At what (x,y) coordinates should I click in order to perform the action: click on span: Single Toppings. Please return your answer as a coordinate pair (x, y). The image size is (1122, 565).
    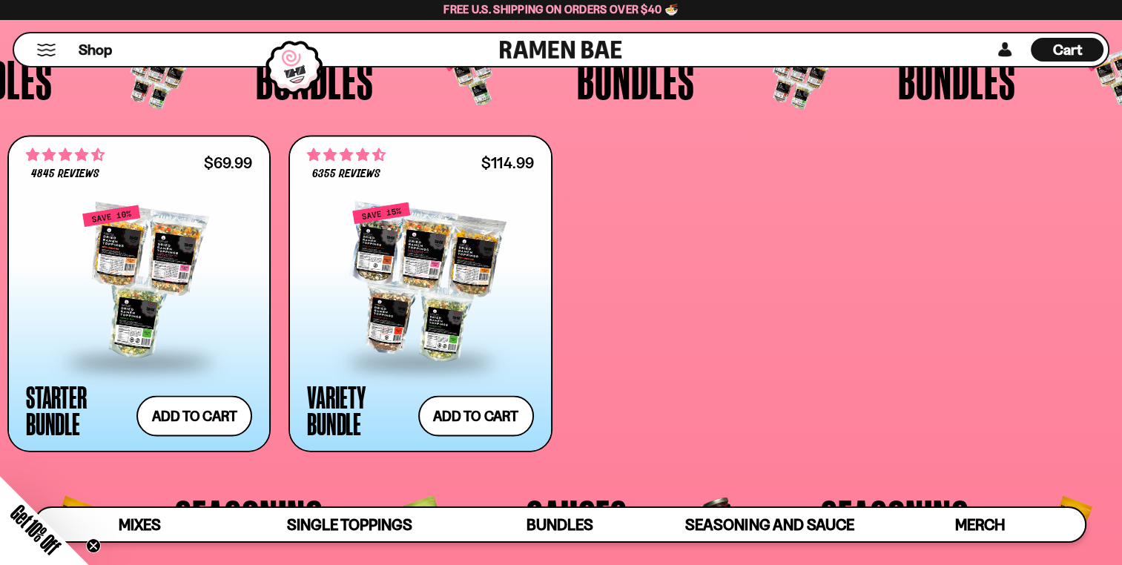
    Looking at the image, I should click on (349, 524).